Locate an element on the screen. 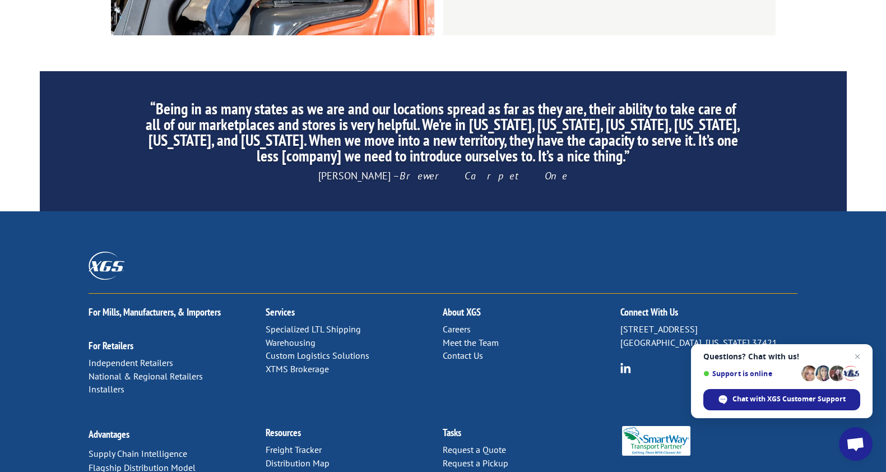  a: Request a Pickup is located at coordinates (475, 463).